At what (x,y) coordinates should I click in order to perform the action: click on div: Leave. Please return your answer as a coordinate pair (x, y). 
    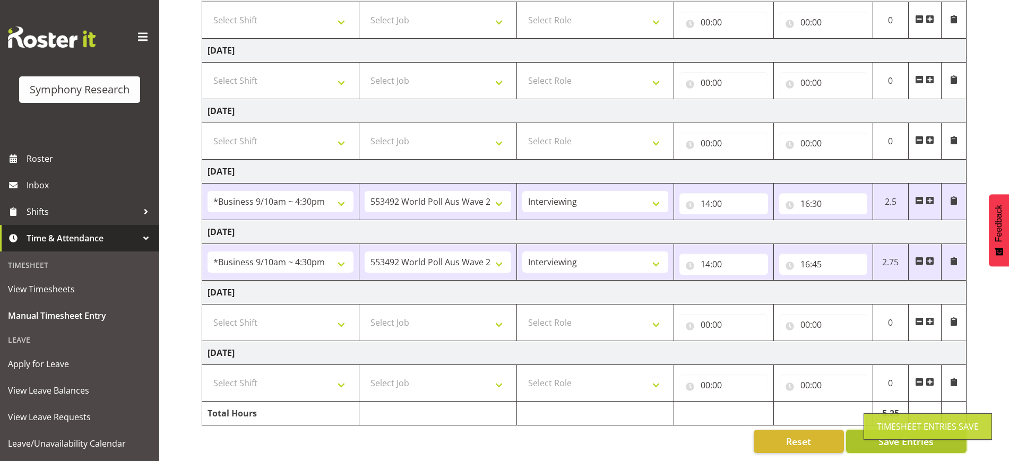
    Looking at the image, I should click on (80, 340).